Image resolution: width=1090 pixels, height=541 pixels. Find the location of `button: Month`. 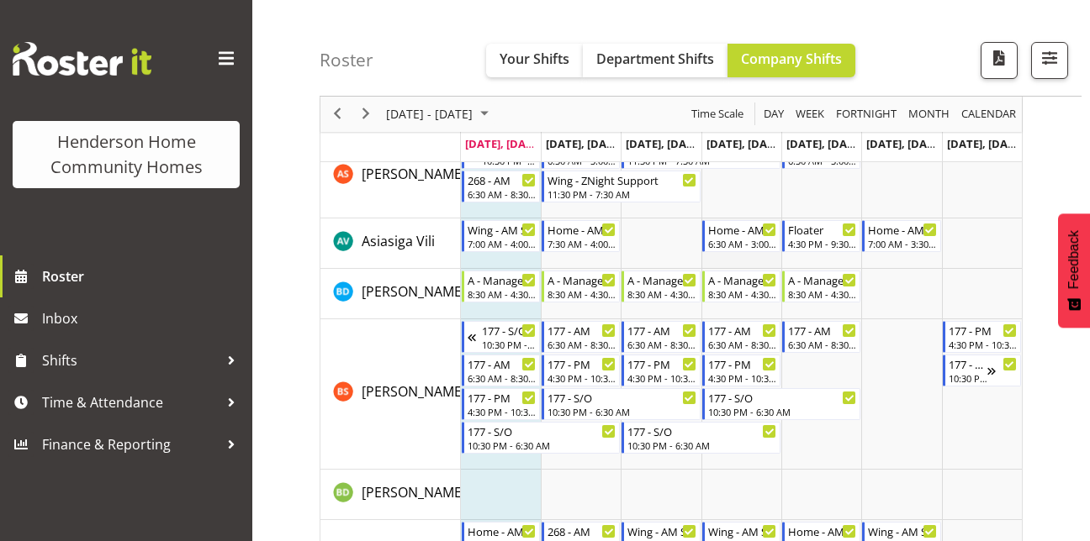

button: Month is located at coordinates (989, 114).